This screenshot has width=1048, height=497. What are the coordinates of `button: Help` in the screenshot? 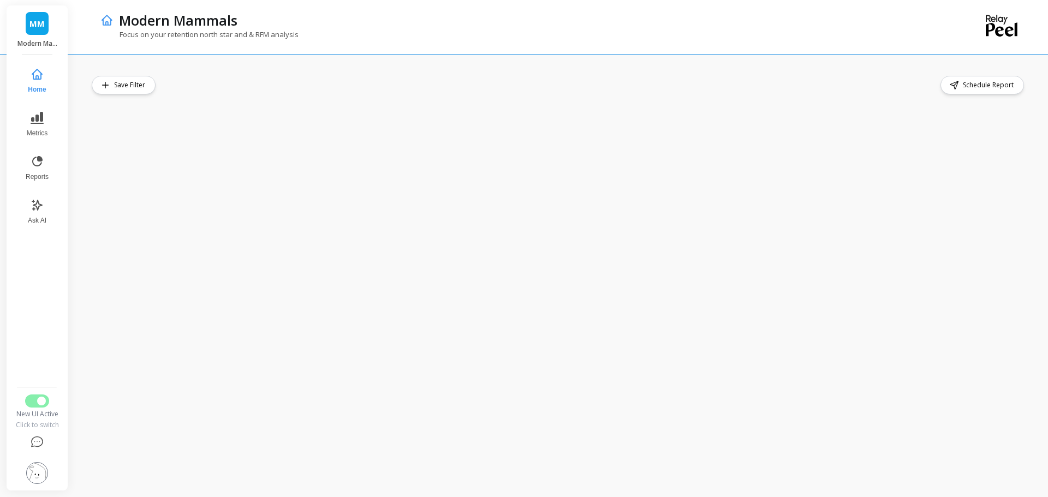 It's located at (37, 443).